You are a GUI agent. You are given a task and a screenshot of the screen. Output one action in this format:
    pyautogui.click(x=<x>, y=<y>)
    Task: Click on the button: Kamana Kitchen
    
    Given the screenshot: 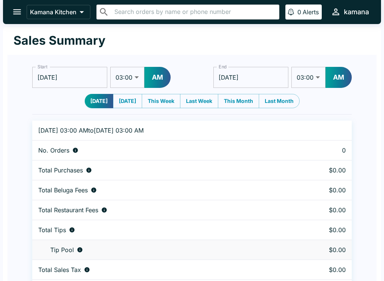 What is the action you would take?
    pyautogui.click(x=59, y=12)
    